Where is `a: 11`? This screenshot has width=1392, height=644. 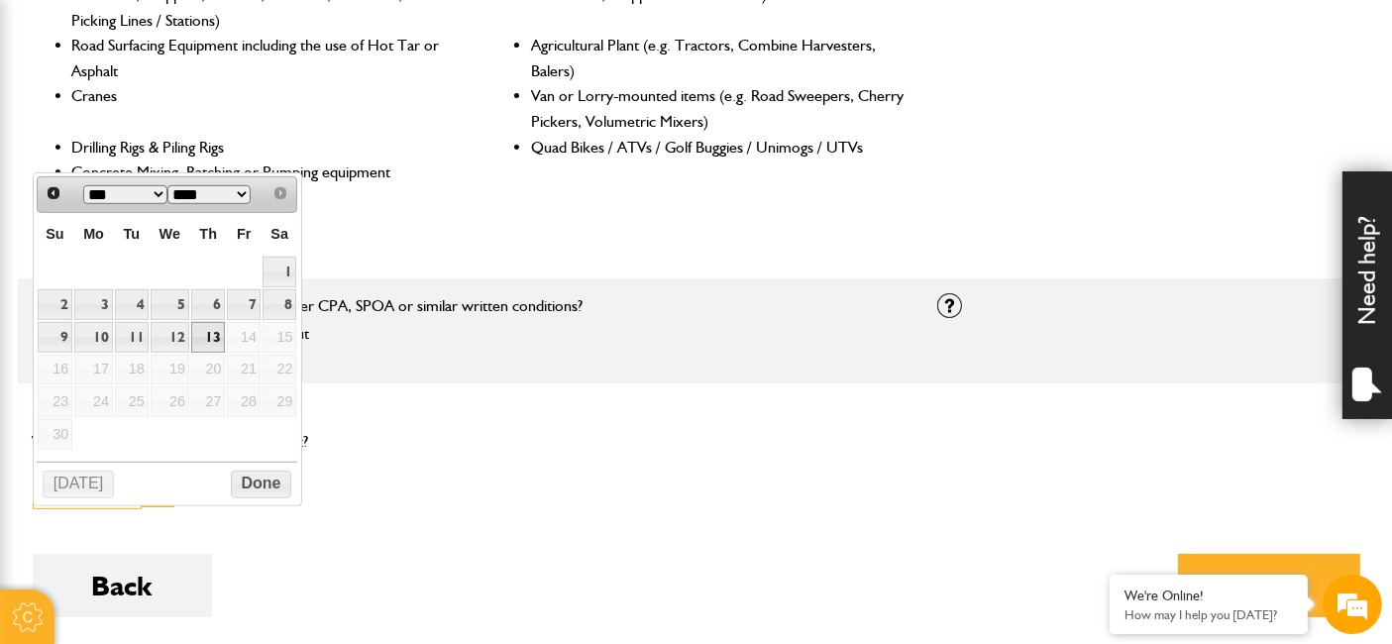
a: 11 is located at coordinates (132, 337).